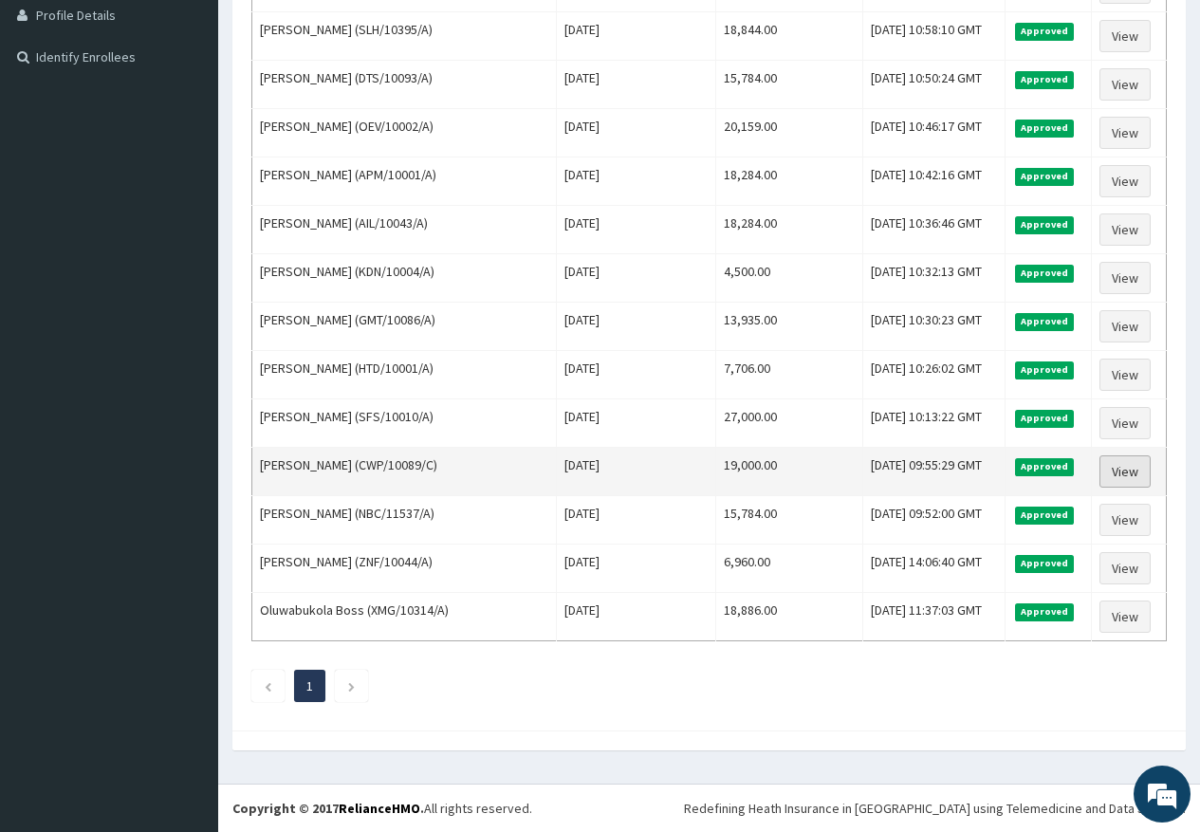 The width and height of the screenshot is (1200, 832). I want to click on td: 19,000.00, so click(788, 471).